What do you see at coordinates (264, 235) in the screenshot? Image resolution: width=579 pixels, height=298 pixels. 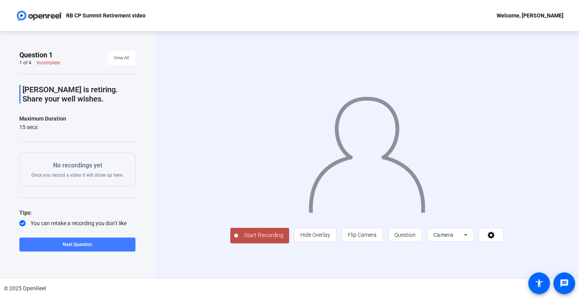 I see `span: Start Recording` at bounding box center [264, 235].